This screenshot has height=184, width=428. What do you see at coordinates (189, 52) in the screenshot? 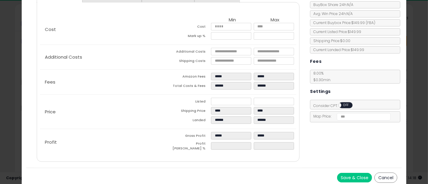
I see `td: Additional Costs` at bounding box center [189, 52].